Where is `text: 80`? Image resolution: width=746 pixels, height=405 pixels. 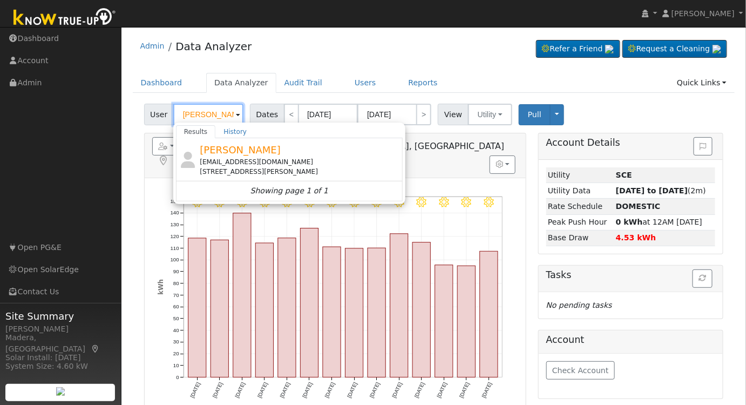 text: 80 is located at coordinates (176, 283).